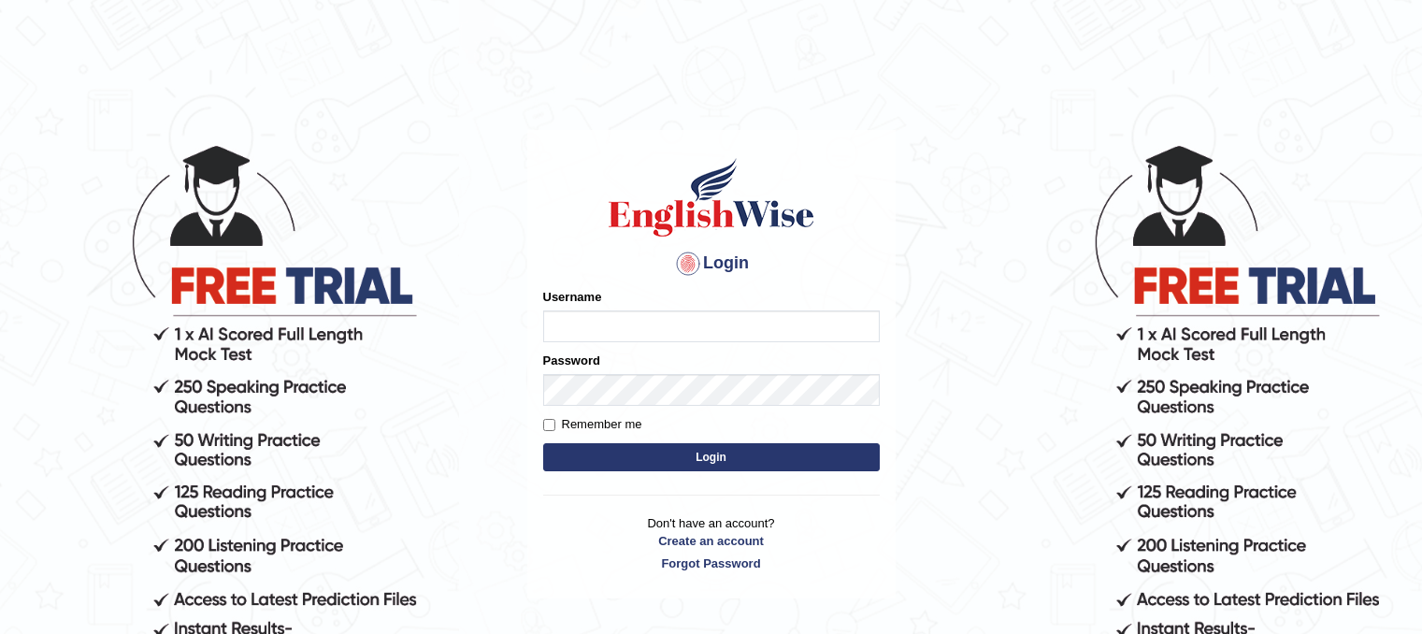  What do you see at coordinates (572, 296) in the screenshot?
I see `label: Username` at bounding box center [572, 296].